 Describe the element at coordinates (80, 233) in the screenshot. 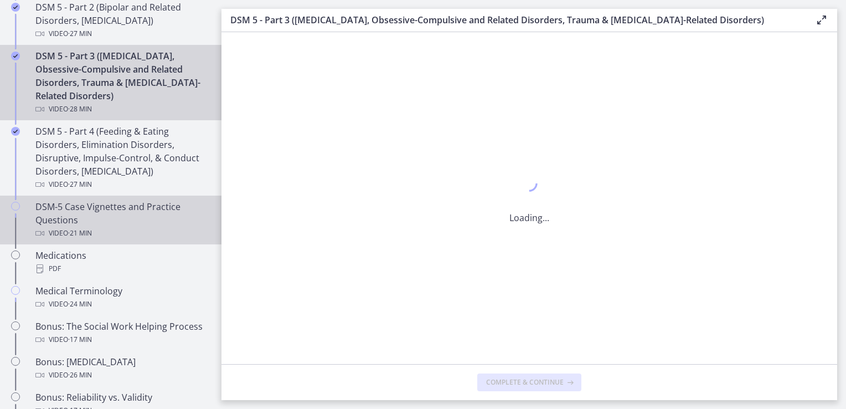

I see `span: · 21 min` at that location.